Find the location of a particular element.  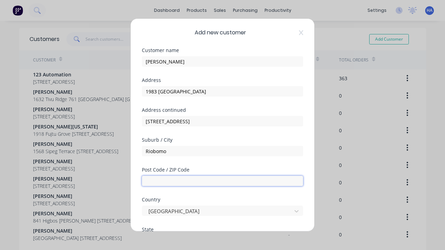

div: Suburb / City is located at coordinates (223, 140).